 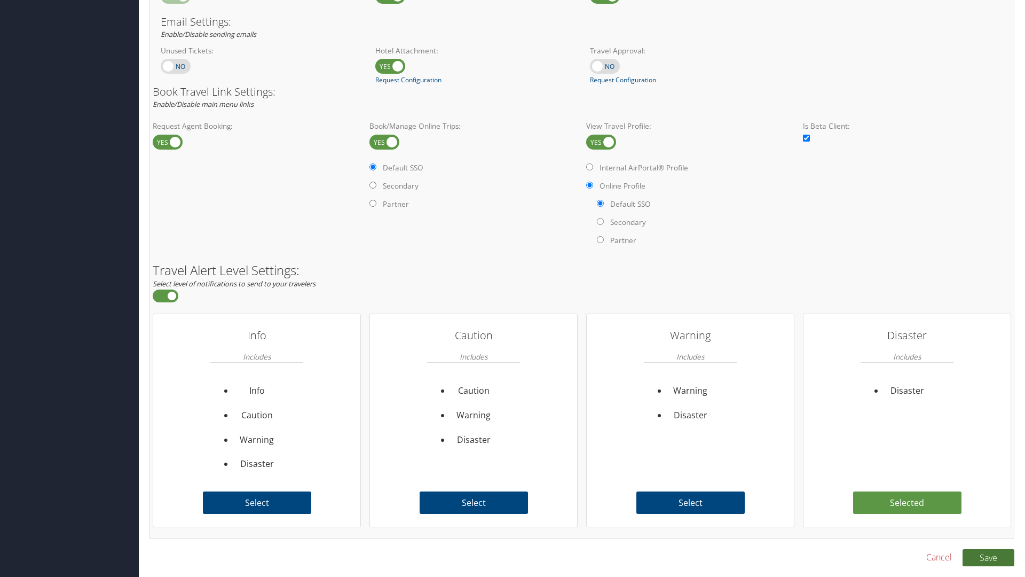 What do you see at coordinates (691, 335) in the screenshot?
I see `h3: Warning` at bounding box center [691, 335].